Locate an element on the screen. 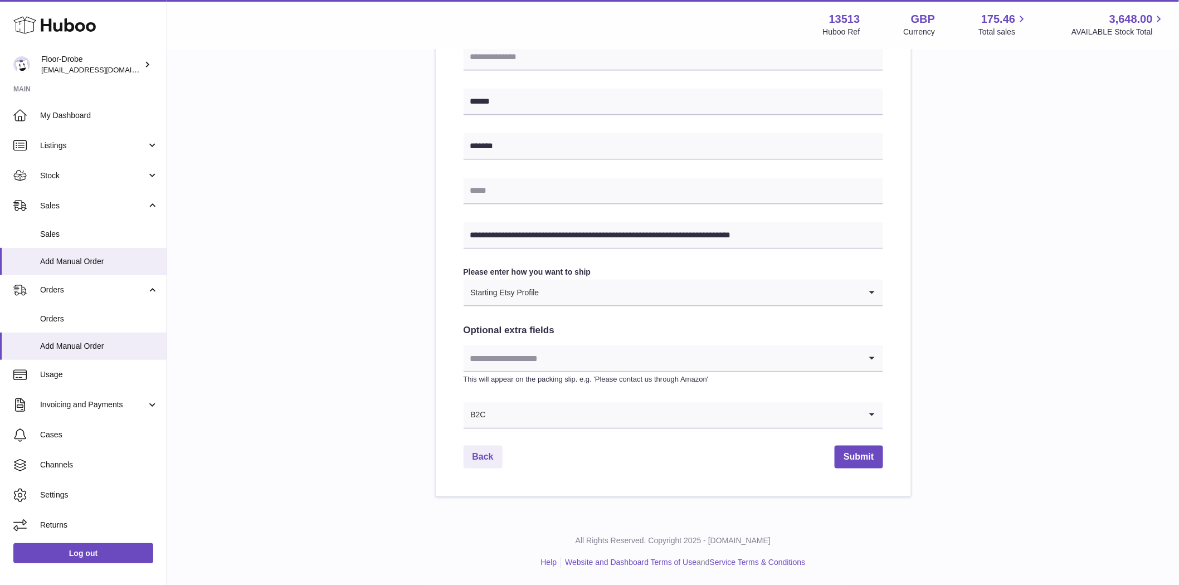 The height and width of the screenshot is (585, 1179). a: 3,648.00 AVAILABLE Stock Total is located at coordinates (1118, 25).